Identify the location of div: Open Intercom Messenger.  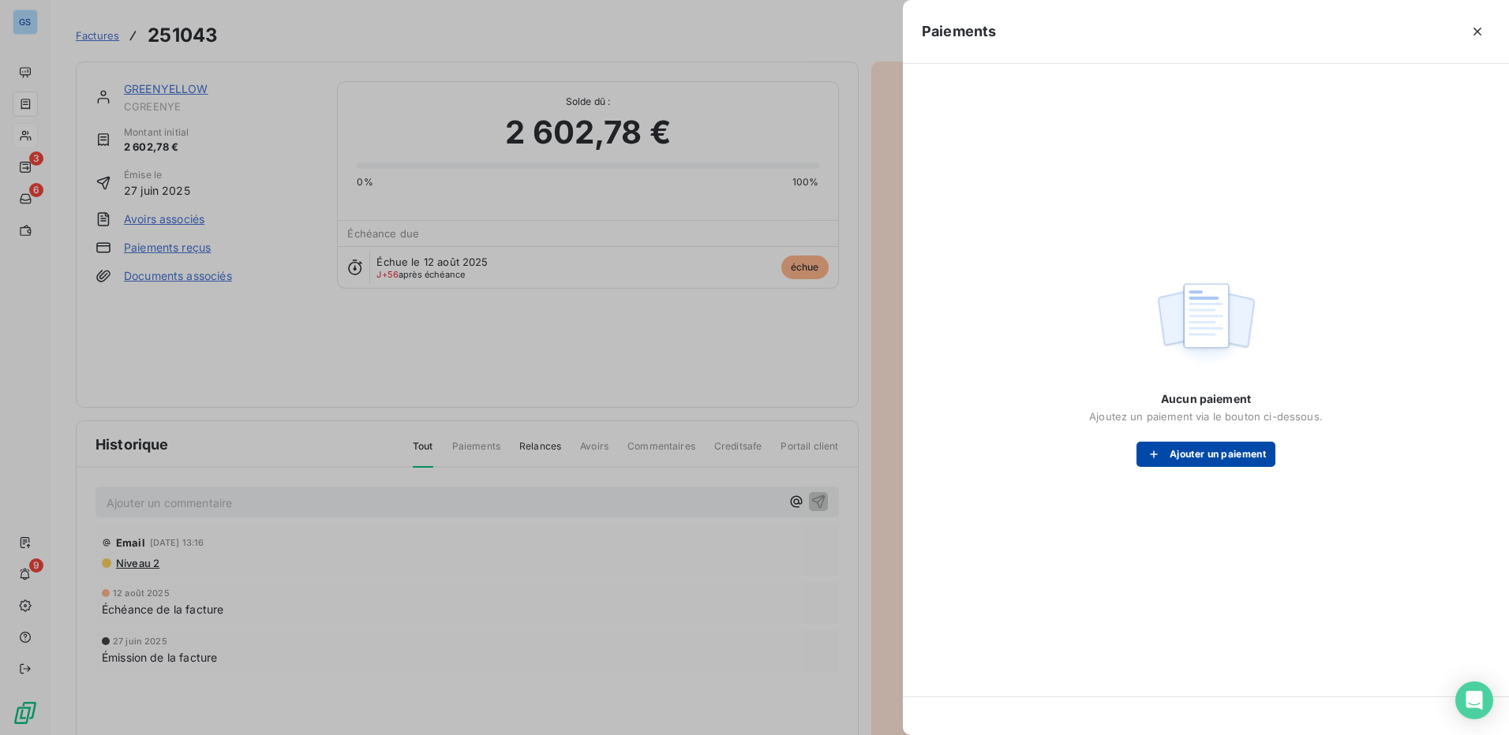
(1474, 701).